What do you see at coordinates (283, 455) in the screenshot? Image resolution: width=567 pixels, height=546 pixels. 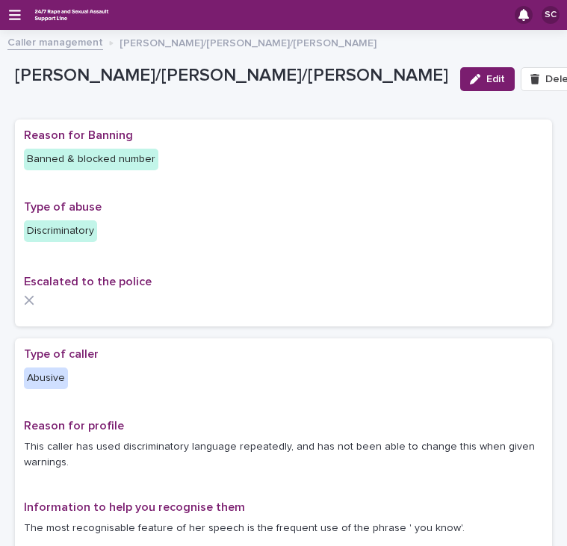 I see `p: This caller has used discriminatory language repeatedly, and has not been able to change this whe...` at bounding box center [283, 455].